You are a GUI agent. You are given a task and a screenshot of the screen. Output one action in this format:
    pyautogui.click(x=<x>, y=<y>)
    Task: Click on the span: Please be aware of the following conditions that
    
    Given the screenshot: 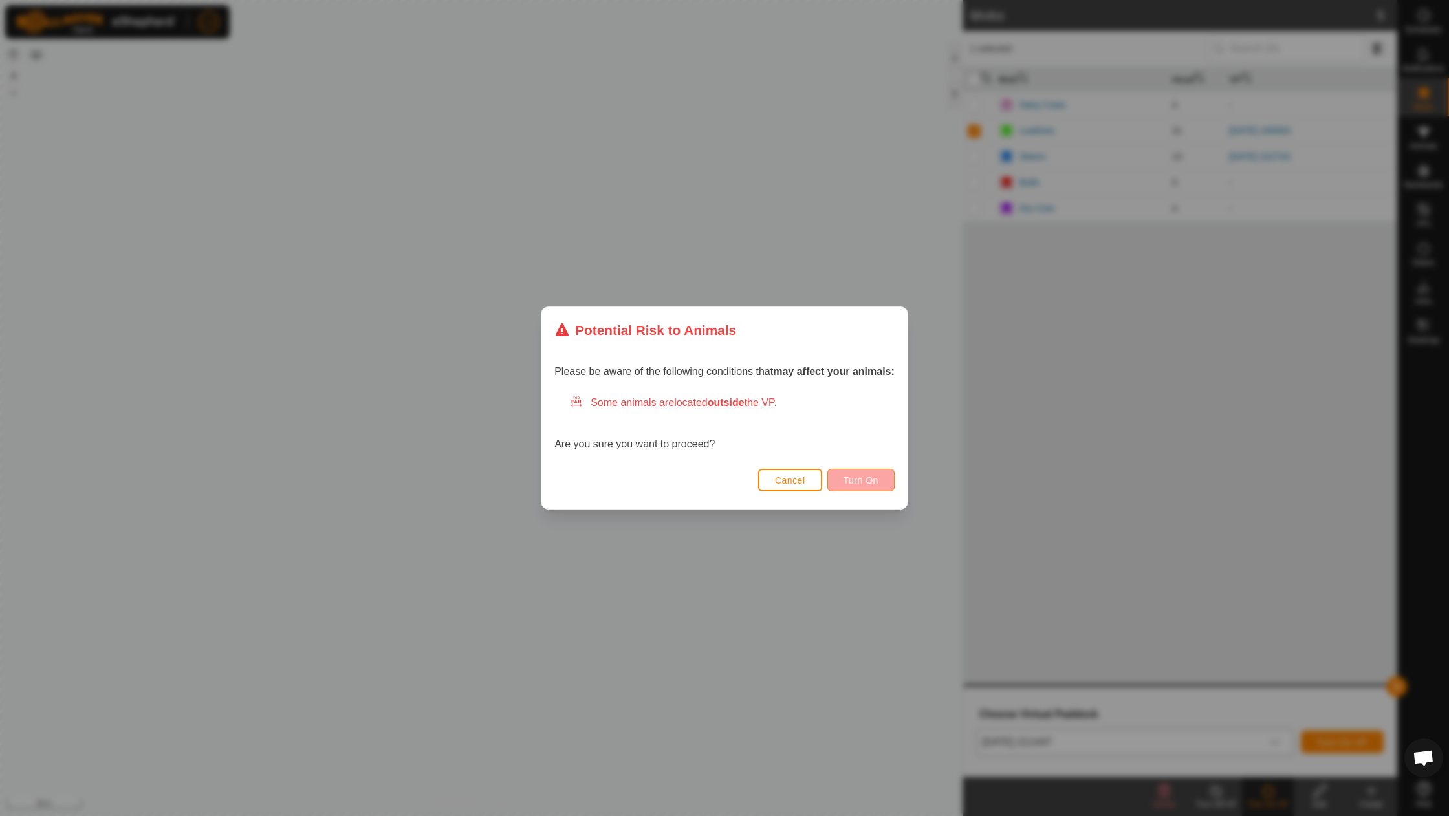 What is the action you would take?
    pyautogui.click(x=724, y=371)
    